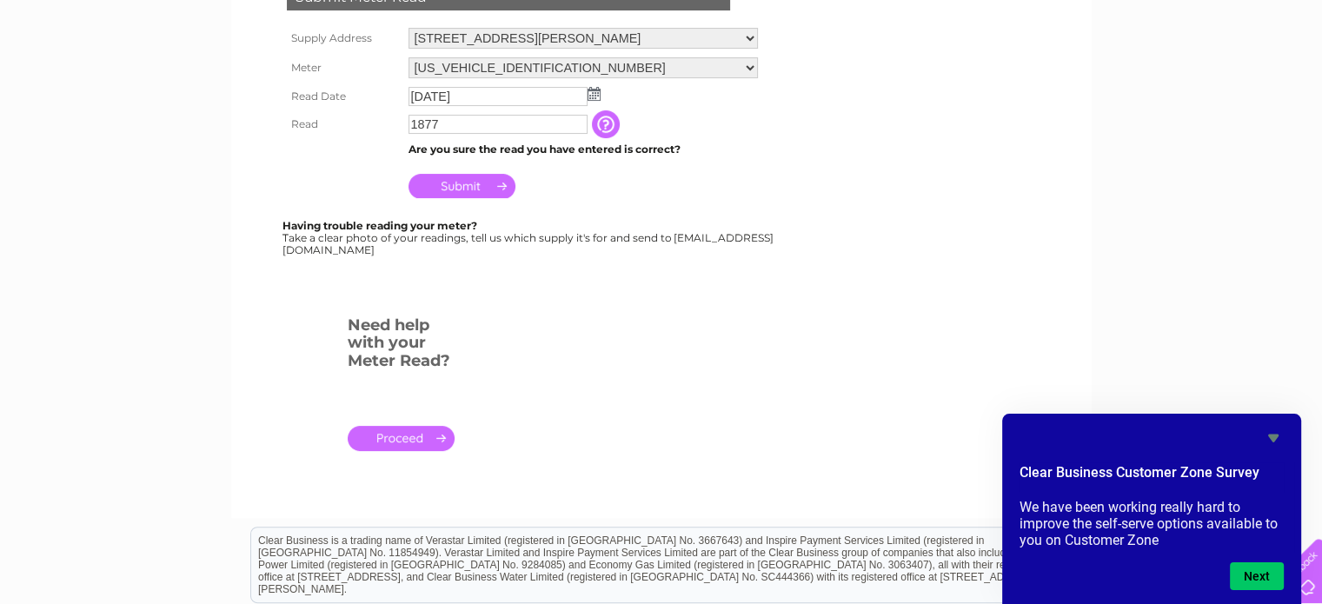 This screenshot has height=604, width=1322. What do you see at coordinates (1152, 523) in the screenshot?
I see `p: We have been working really hard to improve the self-serve options available to you on Customer Zone` at bounding box center [1152, 523].